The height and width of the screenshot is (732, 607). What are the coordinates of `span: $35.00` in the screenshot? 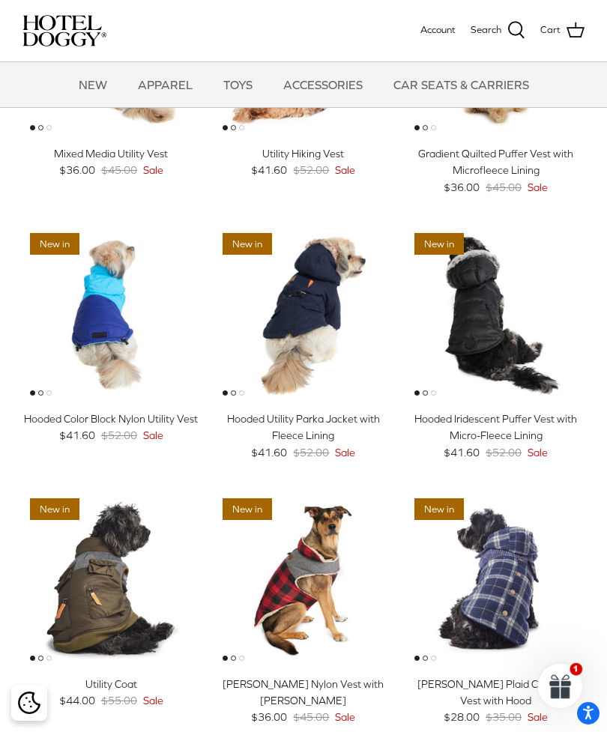 It's located at (503, 717).